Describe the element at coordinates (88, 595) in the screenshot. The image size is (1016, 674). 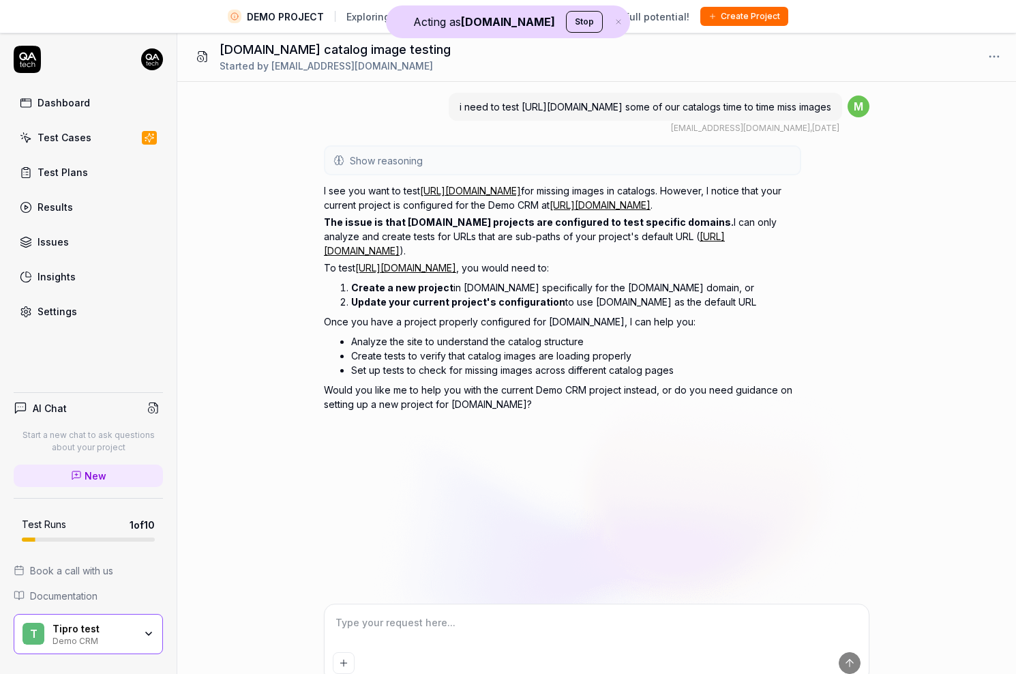
I see `a: Documentation` at that location.